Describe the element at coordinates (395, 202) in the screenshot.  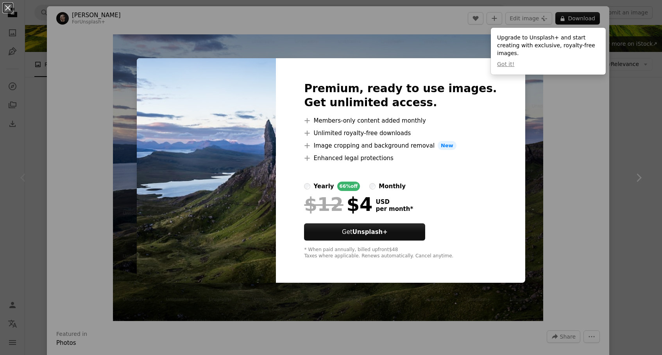
I see `span: USD` at that location.